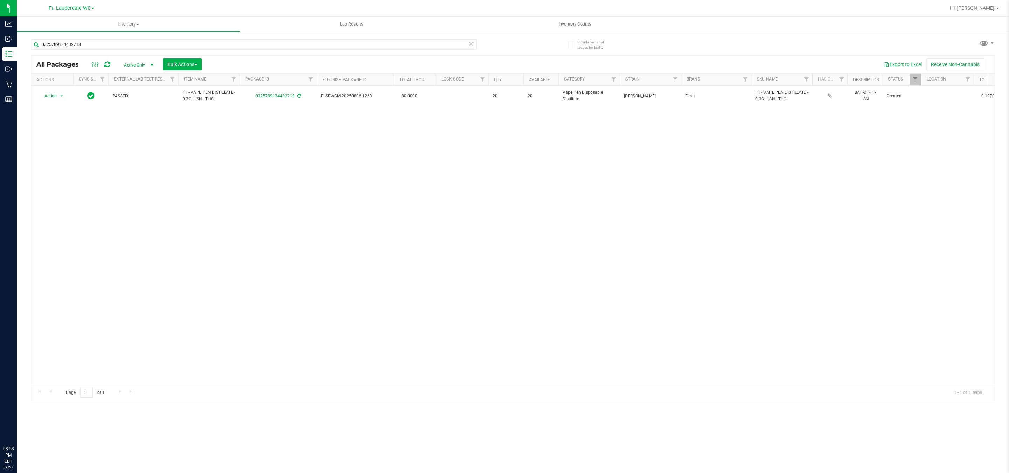  Describe the element at coordinates (8, 455) in the screenshot. I see `p: 08:53 PM EDT` at that location.